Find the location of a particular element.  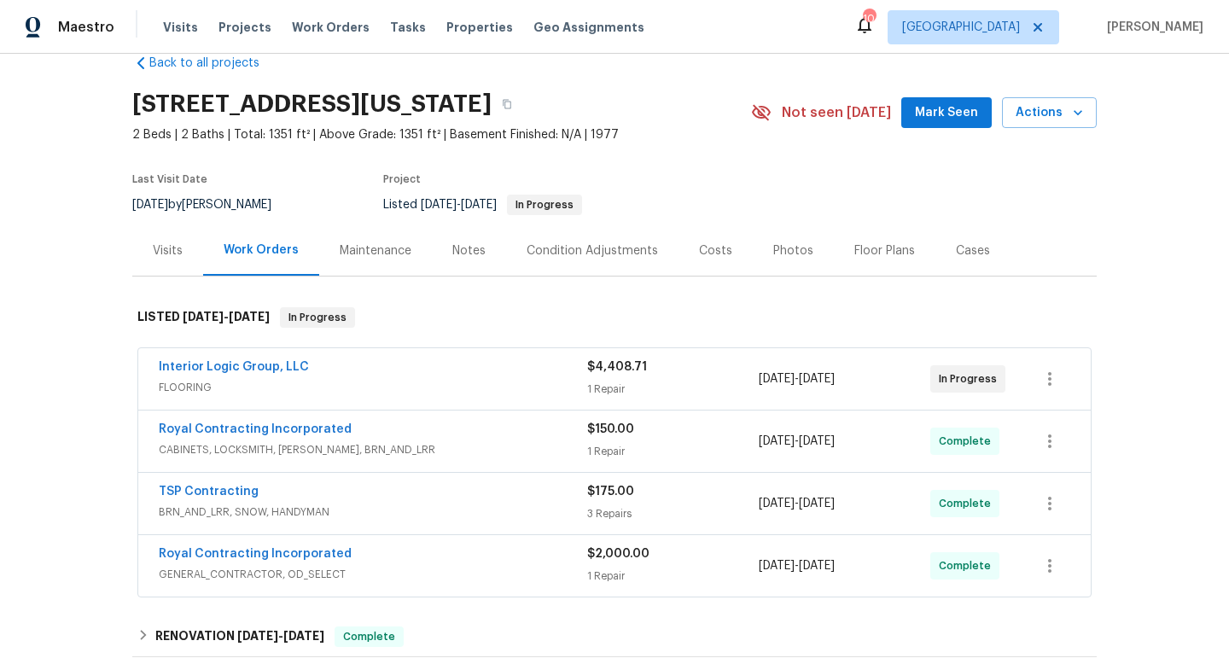

button: Actions is located at coordinates (1049, 113).